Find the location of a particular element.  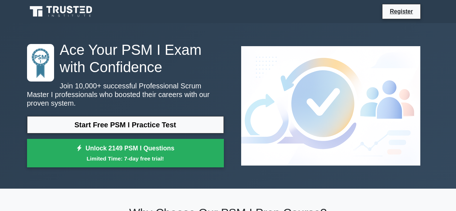

a: Register is located at coordinates (401, 11).